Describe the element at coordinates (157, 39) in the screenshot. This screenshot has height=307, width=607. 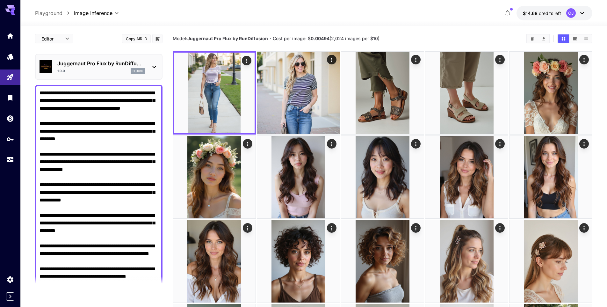
I see `button: Add to library` at that location.